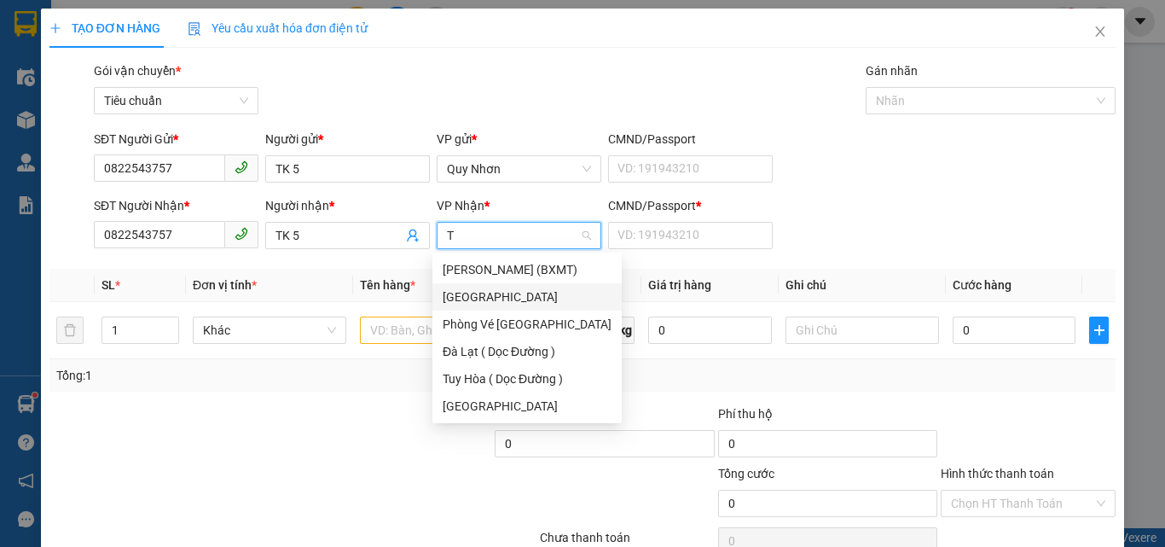  I want to click on div: Đà Lạt, so click(527, 406).